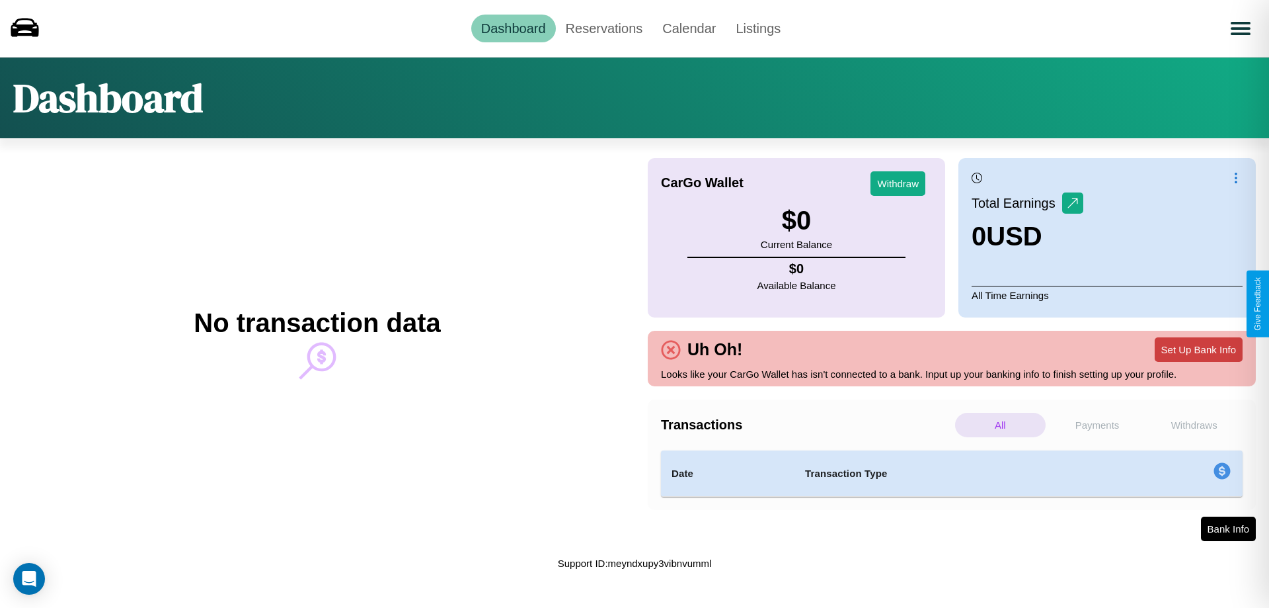 This screenshot has height=608, width=1269. What do you see at coordinates (108, 98) in the screenshot?
I see `h1: Dashboard` at bounding box center [108, 98].